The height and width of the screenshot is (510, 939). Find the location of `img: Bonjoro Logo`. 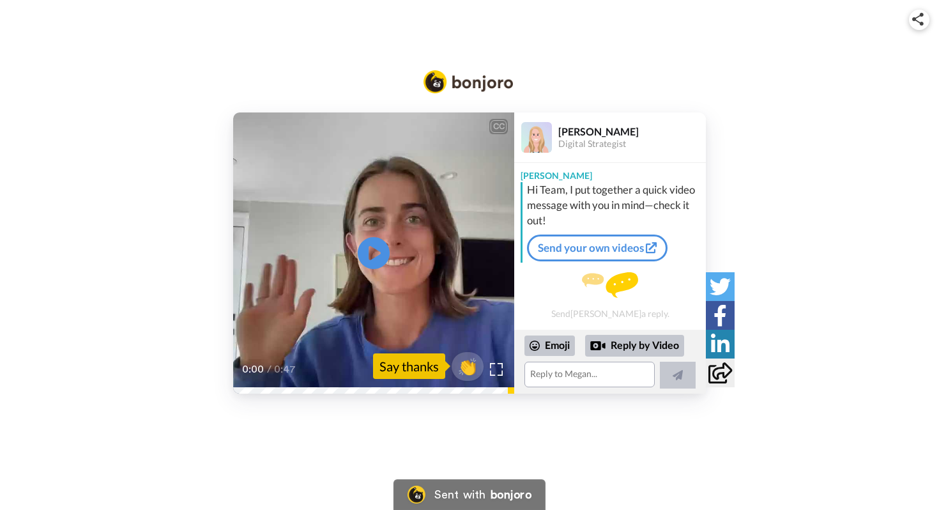

img: Bonjoro Logo is located at coordinates (468, 82).